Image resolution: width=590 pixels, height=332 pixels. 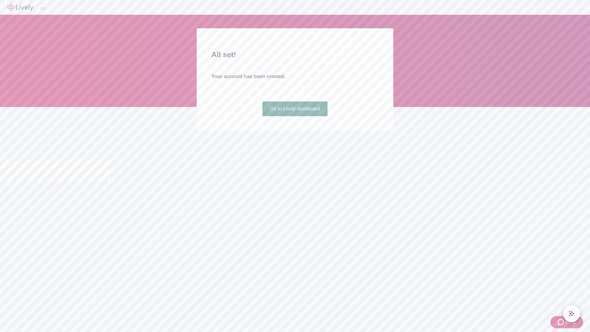 What do you see at coordinates (571, 313) in the screenshot?
I see `button: chat` at bounding box center [571, 313].